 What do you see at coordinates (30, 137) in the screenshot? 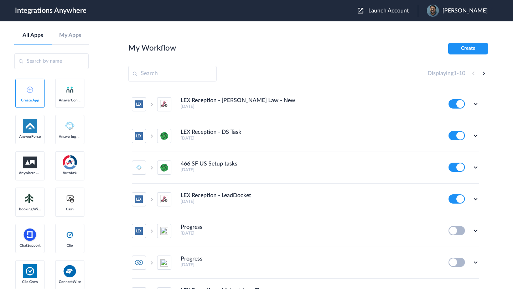
I see `span: AnswerForce` at bounding box center [30, 137].